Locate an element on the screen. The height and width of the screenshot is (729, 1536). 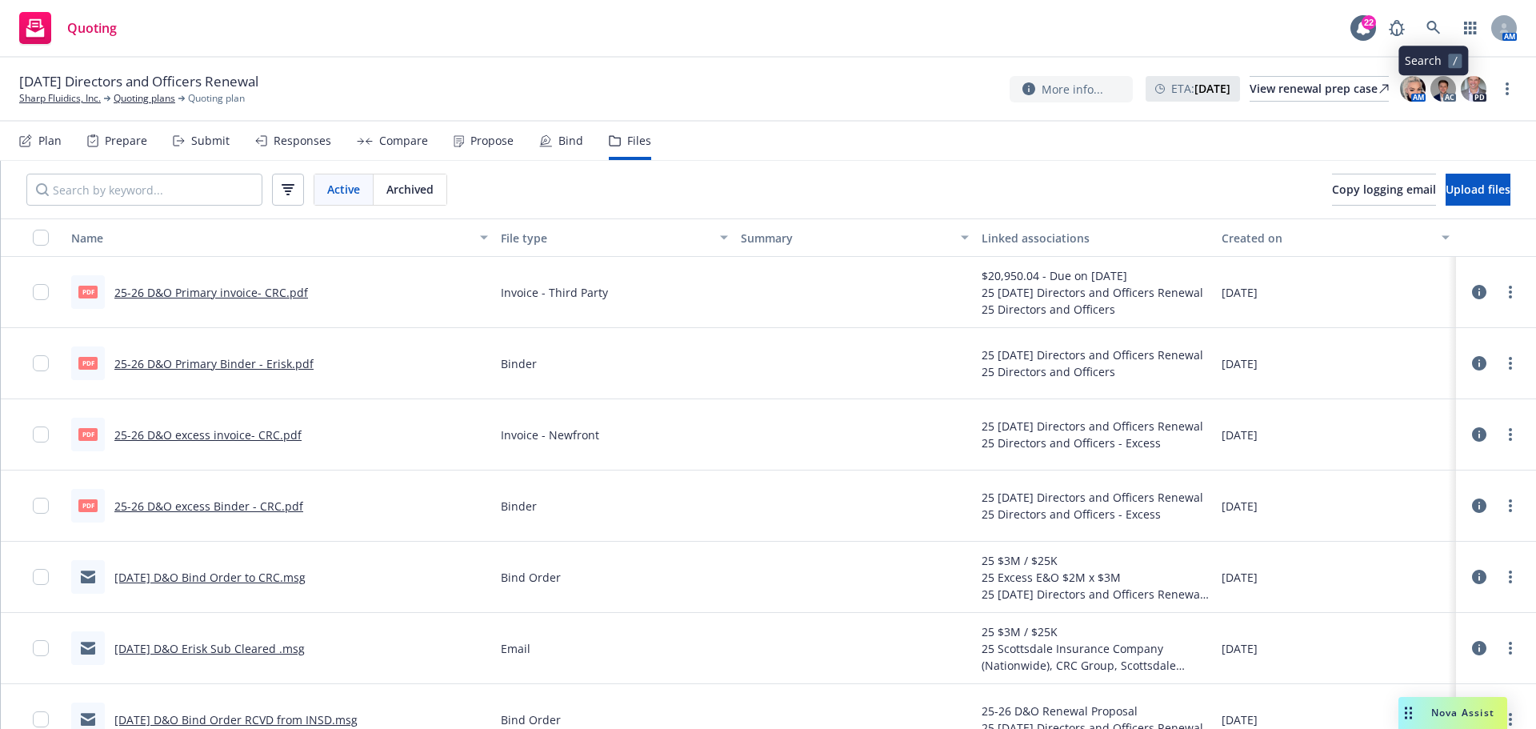
a: Search is located at coordinates (1434, 28).